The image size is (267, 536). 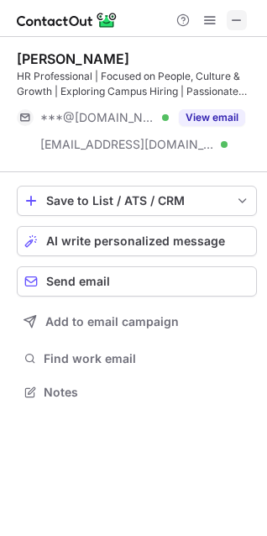 What do you see at coordinates (137, 392) in the screenshot?
I see `button: Notes` at bounding box center [137, 392].